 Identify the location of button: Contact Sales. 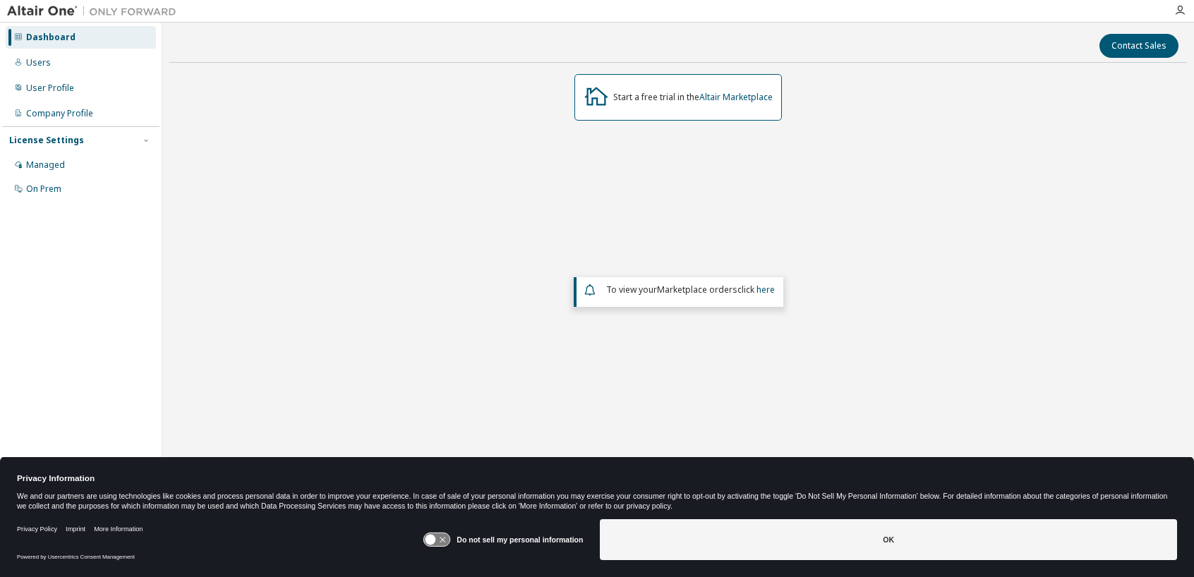
(1139, 46).